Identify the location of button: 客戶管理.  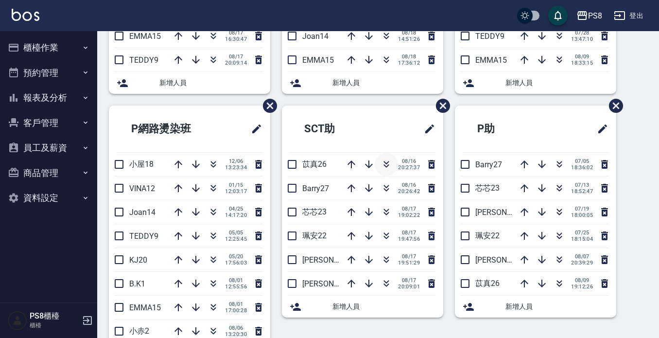
(49, 123).